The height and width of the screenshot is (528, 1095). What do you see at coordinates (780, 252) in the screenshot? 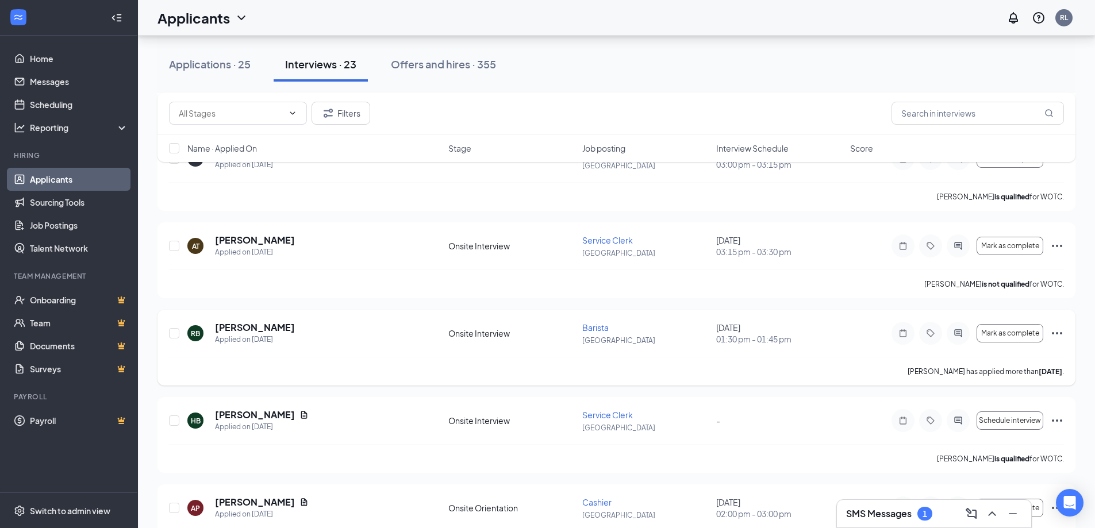
I see `span: 03:15 pm - 03:30 pm` at bounding box center [780, 252].